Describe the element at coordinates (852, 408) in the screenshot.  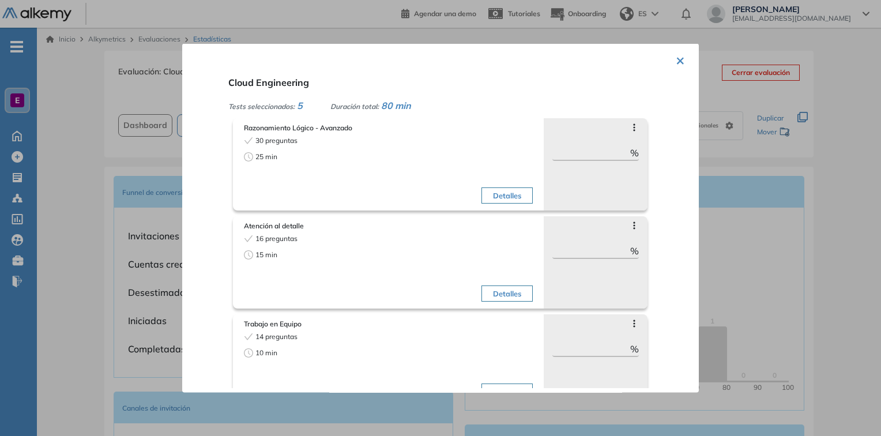
I see `div: Widget de chat` at that location.